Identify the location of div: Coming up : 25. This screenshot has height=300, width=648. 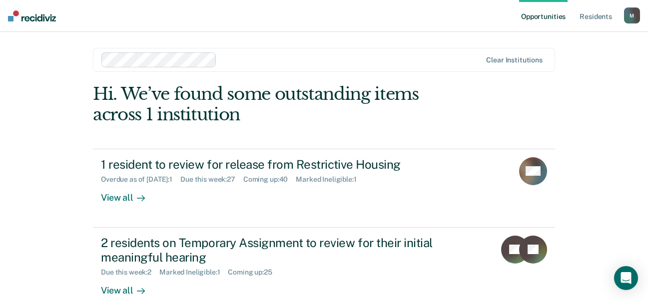
(254, 272).